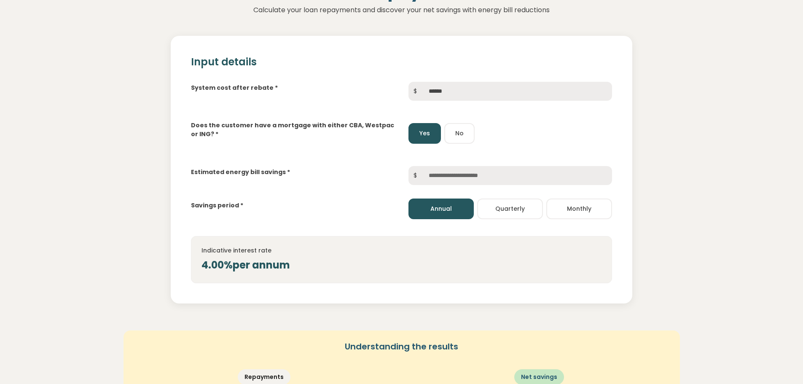 Image resolution: width=803 pixels, height=384 pixels. Describe the element at coordinates (234, 88) in the screenshot. I see `label: System cost after rebate *` at that location.